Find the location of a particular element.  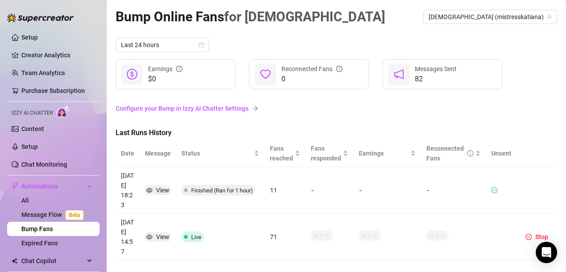

article: 11 is located at coordinates (285, 190).